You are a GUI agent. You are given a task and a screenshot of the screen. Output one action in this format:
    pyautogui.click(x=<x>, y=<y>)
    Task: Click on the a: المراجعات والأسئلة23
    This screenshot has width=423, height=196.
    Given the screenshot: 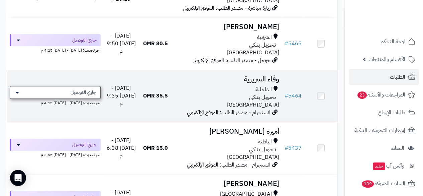 What is the action you would take?
    pyautogui.click(x=384, y=95)
    